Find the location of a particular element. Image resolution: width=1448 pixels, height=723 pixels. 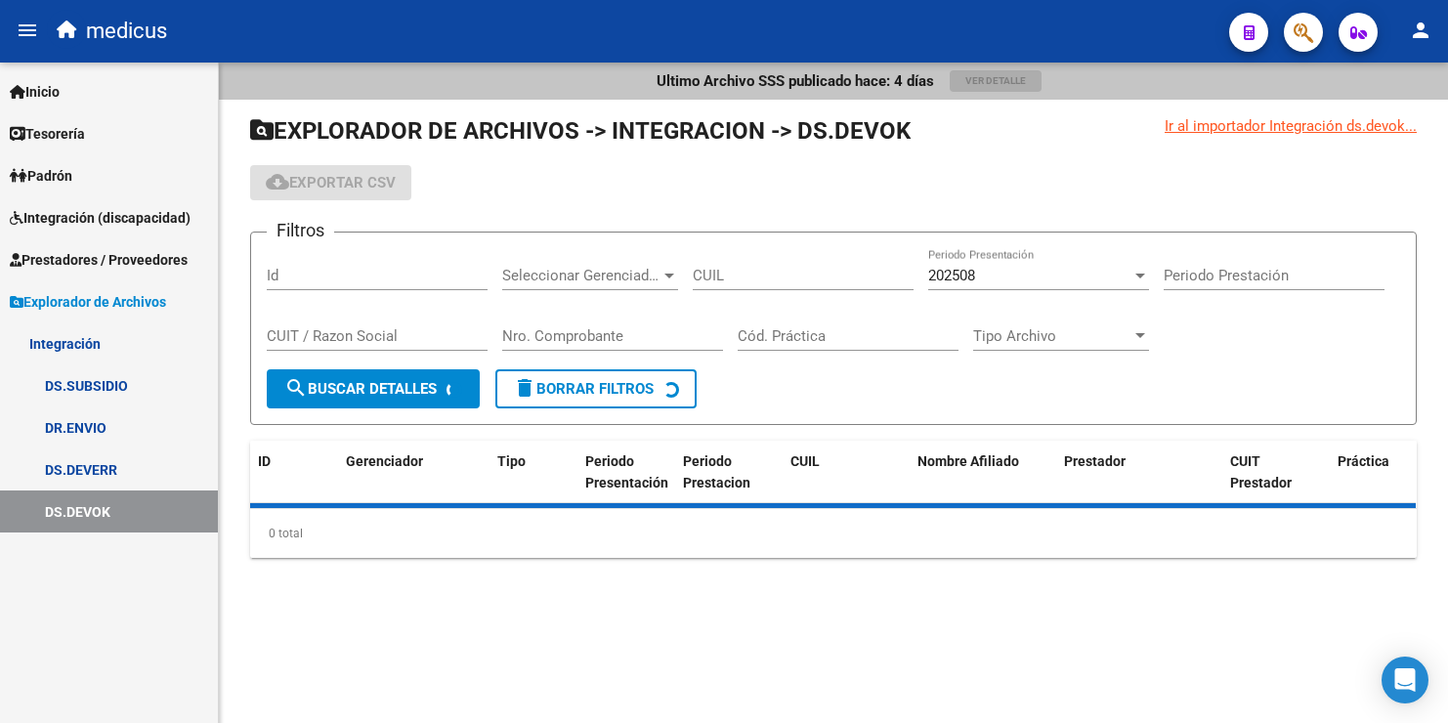

span: Inicio is located at coordinates (34, 92).